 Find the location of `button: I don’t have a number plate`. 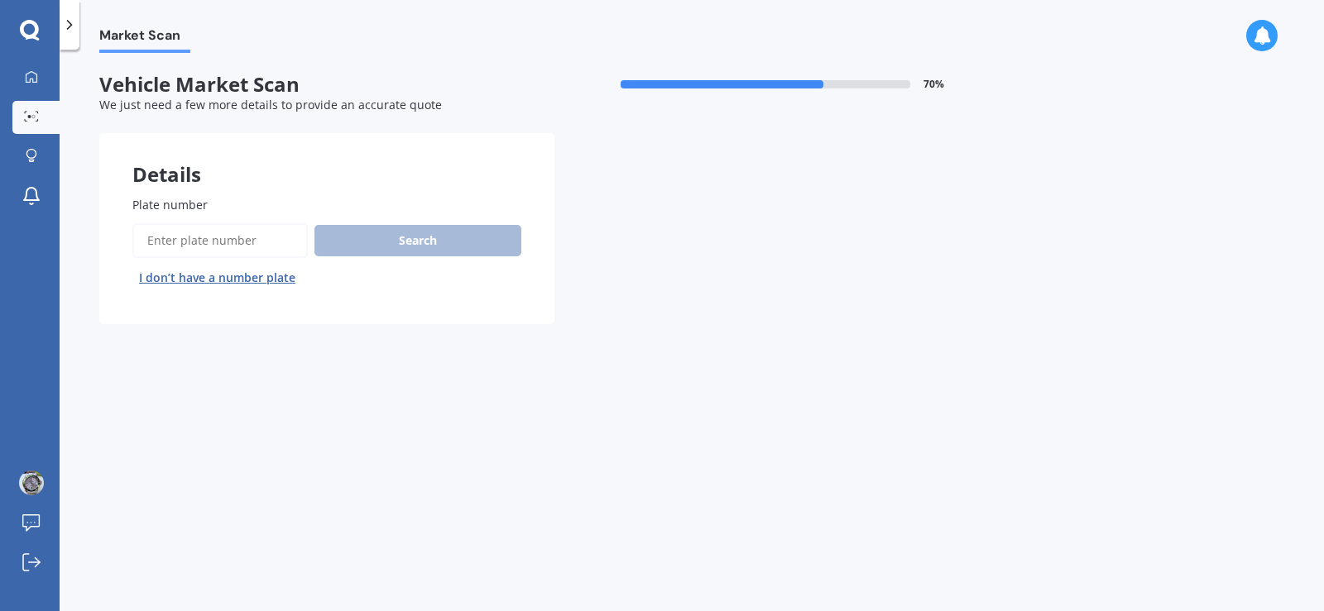

button: I don’t have a number plate is located at coordinates (217, 278).